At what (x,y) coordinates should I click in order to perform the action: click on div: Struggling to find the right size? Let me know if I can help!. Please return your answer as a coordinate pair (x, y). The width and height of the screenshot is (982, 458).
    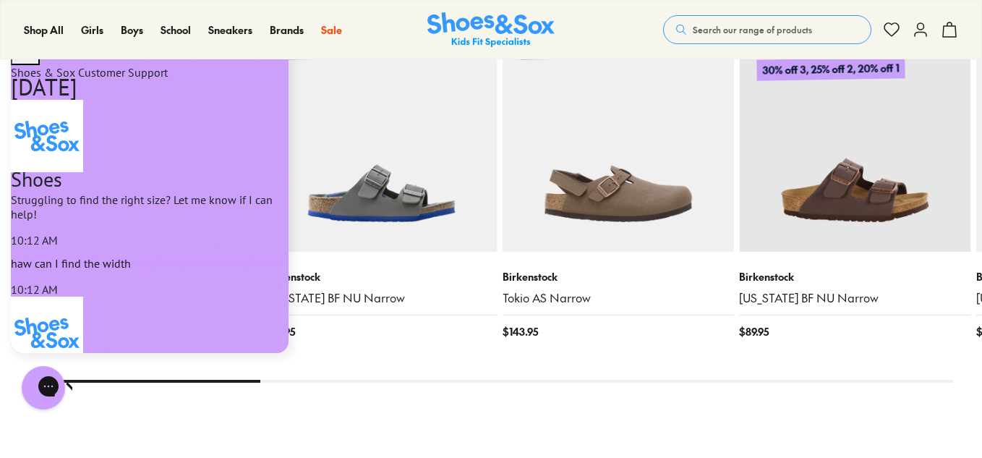
    Looking at the image, I should click on (150, 171).